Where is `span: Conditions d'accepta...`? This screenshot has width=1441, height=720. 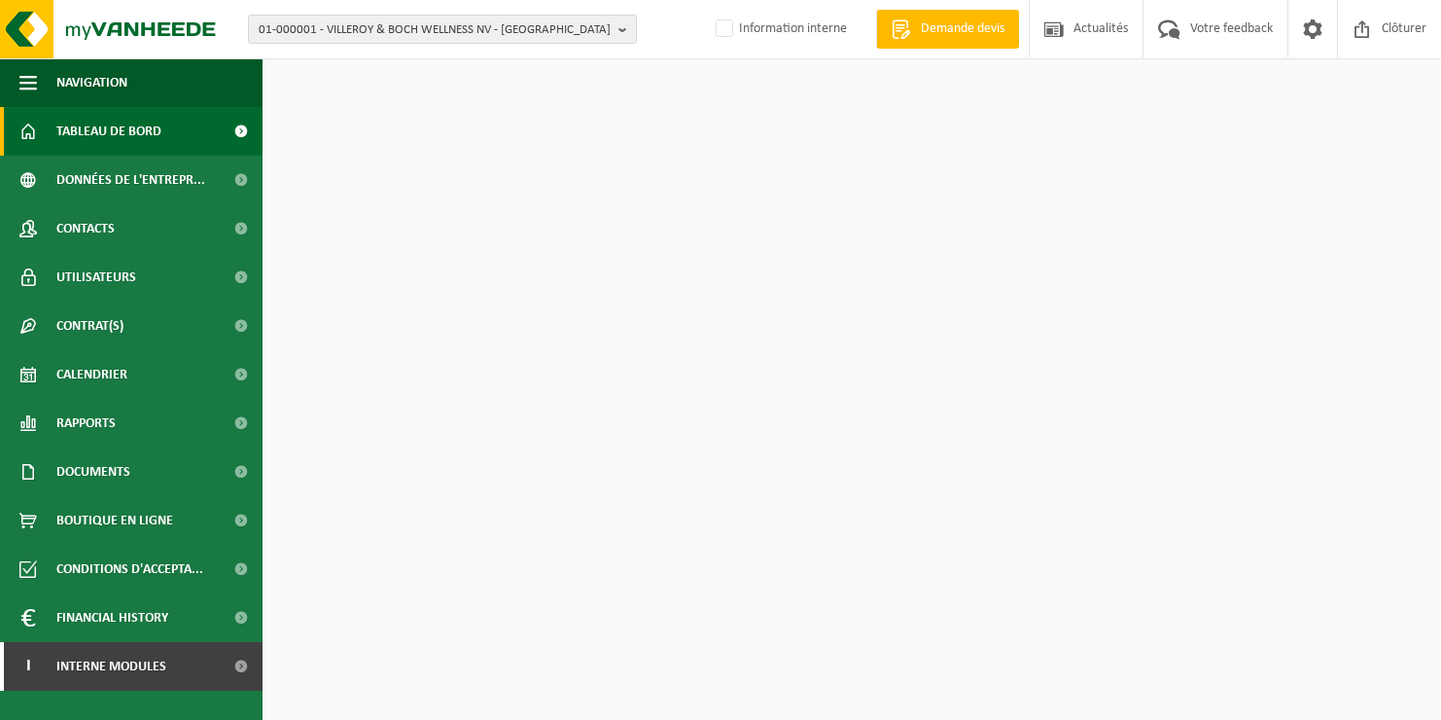 span: Conditions d'accepta... is located at coordinates (129, 569).